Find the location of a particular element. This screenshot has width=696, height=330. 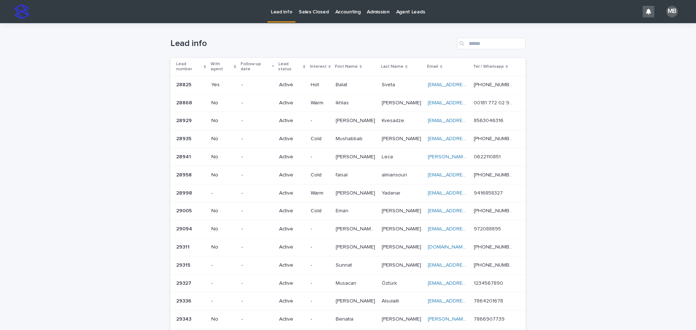

p: 28941 is located at coordinates (184, 156).